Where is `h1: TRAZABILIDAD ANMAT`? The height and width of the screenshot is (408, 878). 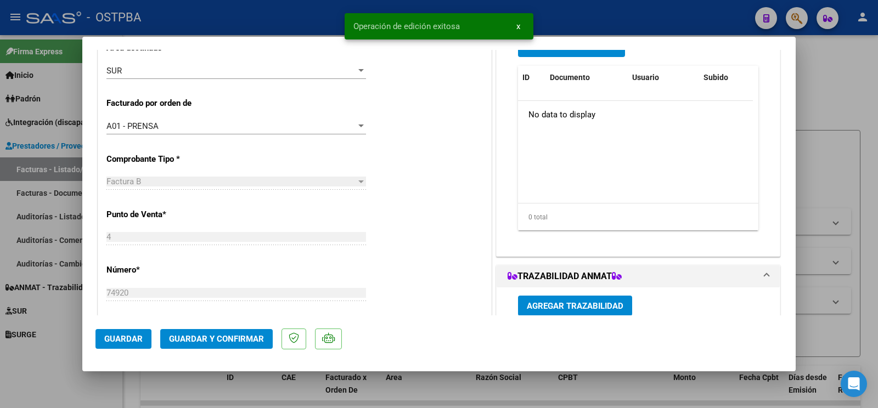 h1: TRAZABILIDAD ANMAT is located at coordinates (565, 277).